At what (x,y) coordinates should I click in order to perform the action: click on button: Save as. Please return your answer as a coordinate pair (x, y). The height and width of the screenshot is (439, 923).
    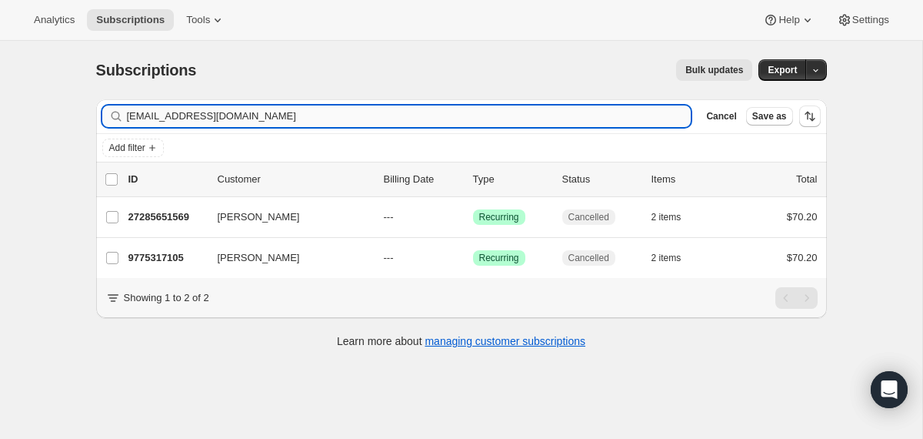
    Looking at the image, I should click on (770, 116).